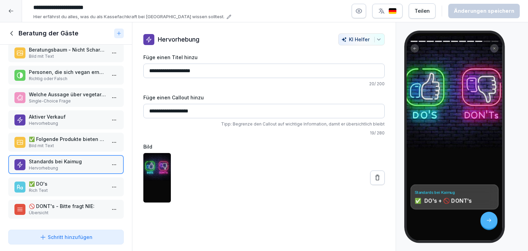 Image resolution: width=528 pixels, height=251 pixels. What do you see at coordinates (361, 39) in the screenshot?
I see `button: KI Helfer` at bounding box center [361, 39].